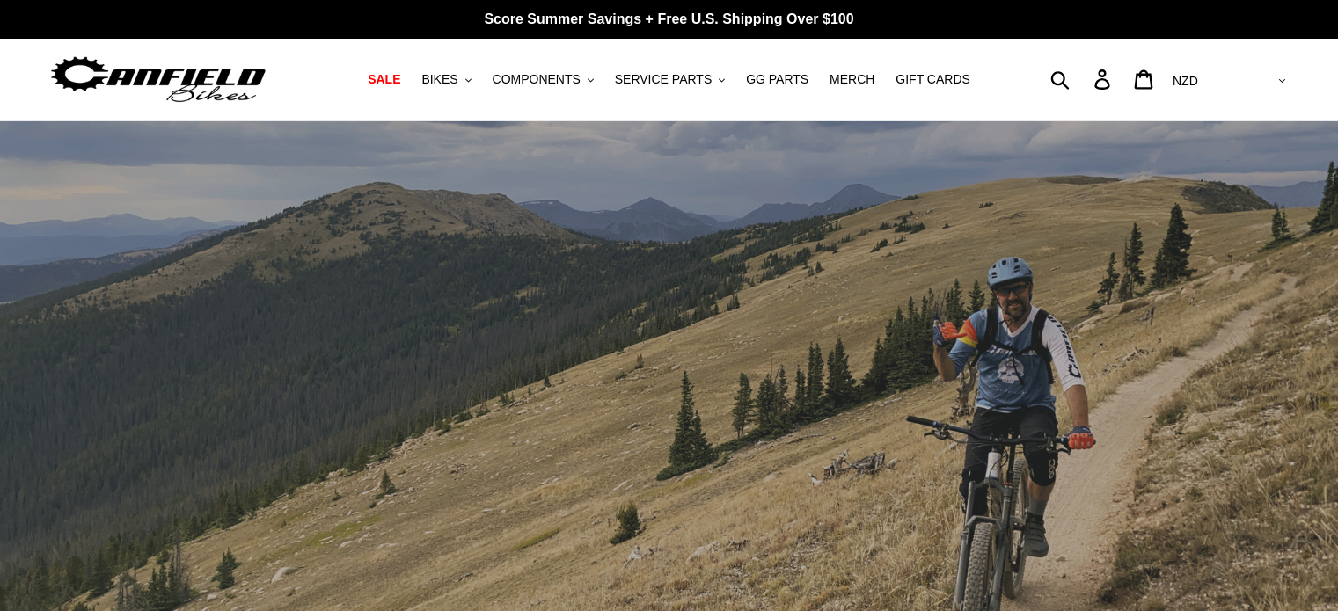  What do you see at coordinates (851, 79) in the screenshot?
I see `span: MERCH` at bounding box center [851, 79].